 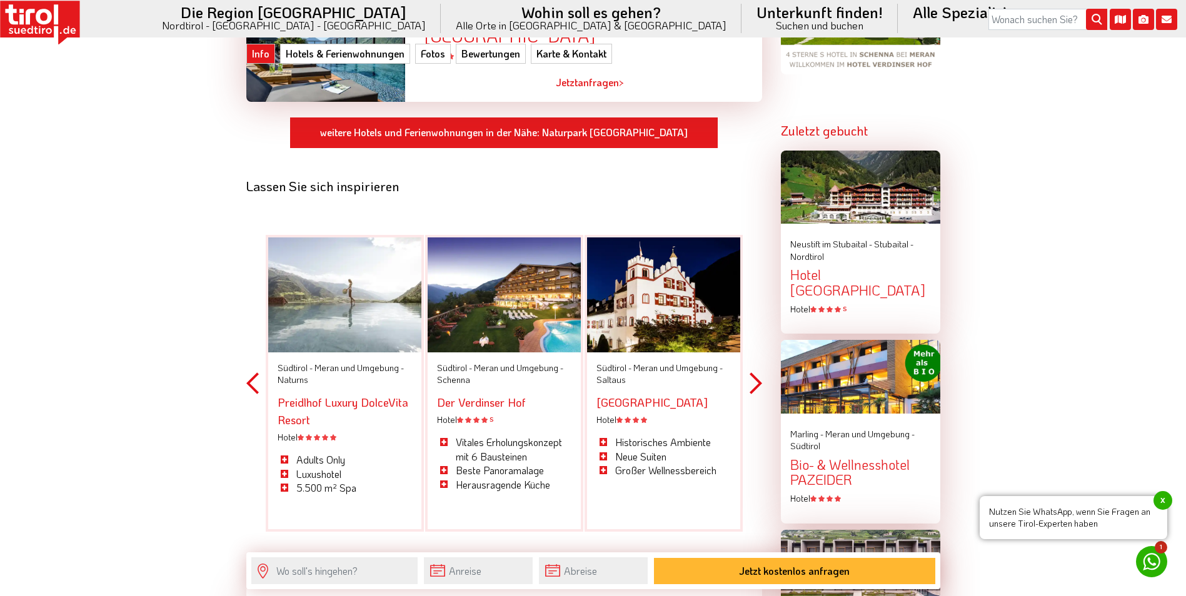 What do you see at coordinates (589, 82) in the screenshot?
I see `a: Jetztanfragen>` at bounding box center [589, 82].